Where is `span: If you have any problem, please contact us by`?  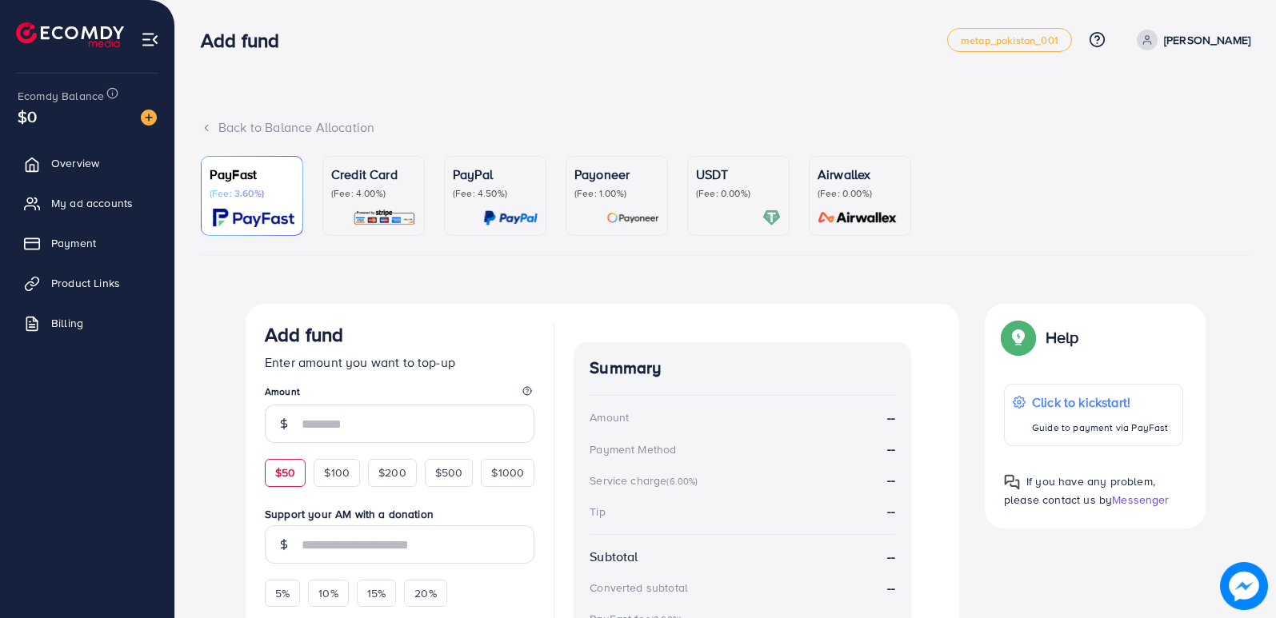
span: If you have any problem, please contact us by is located at coordinates (1079, 490).